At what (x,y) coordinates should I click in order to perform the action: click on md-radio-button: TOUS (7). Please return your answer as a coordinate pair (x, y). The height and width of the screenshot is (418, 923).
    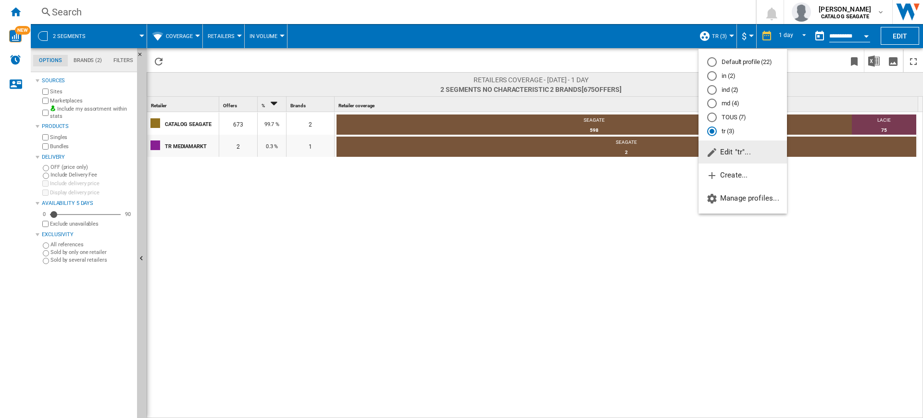
    Looking at the image, I should click on (743, 117).